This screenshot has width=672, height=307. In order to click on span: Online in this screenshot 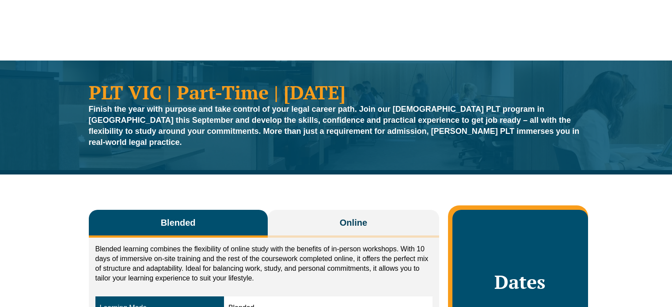, I will do `click(353, 223)`.